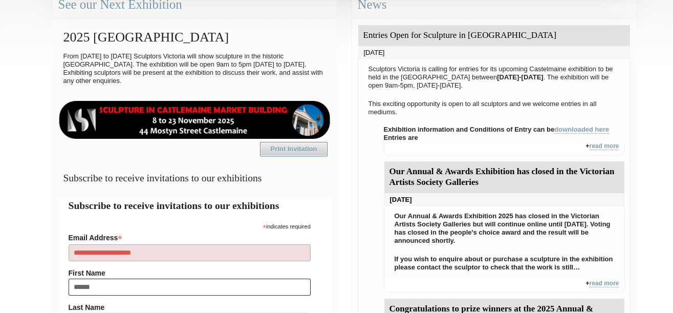 This screenshot has height=313, width=673. What do you see at coordinates (504, 228) in the screenshot?
I see `p: Our Annual & Awards Exhibition 2025 has closed in the Victorian Artists Society Galleries but wil...` at bounding box center [504, 228].